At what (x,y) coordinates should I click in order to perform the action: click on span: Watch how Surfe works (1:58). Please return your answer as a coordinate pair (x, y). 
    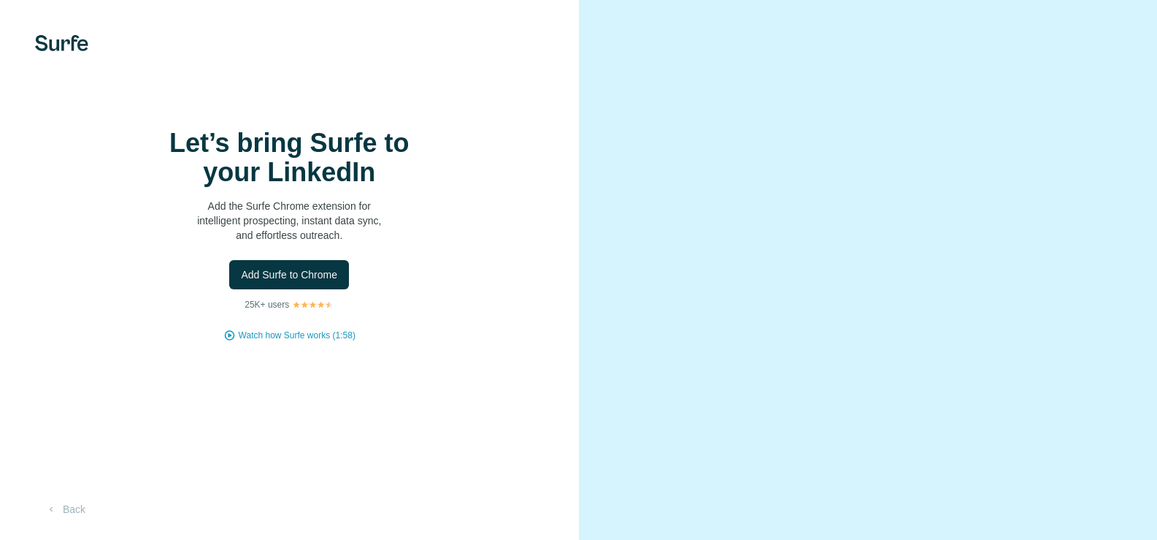
    Looking at the image, I should click on (297, 335).